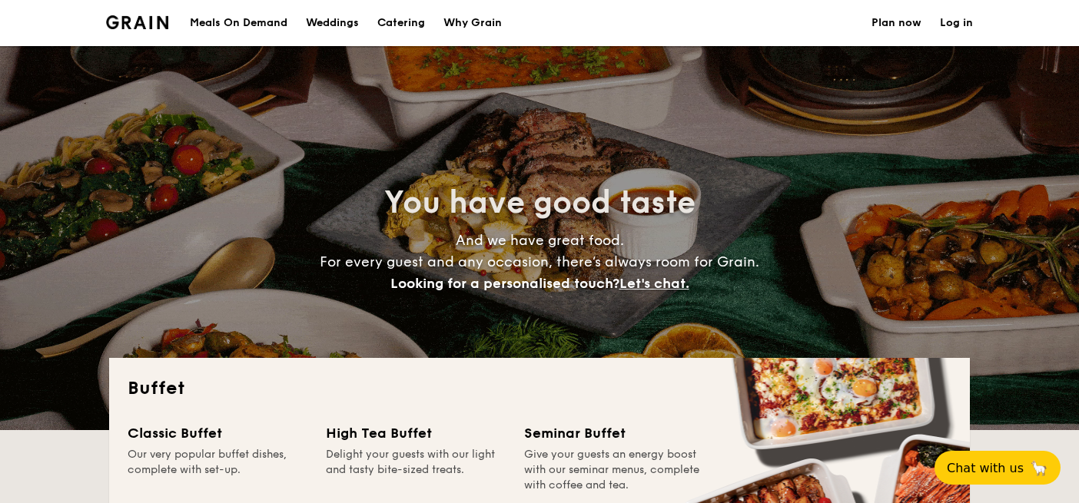 This screenshot has height=503, width=1079. Describe the element at coordinates (218, 434) in the screenshot. I see `div: Classic Buffet` at that location.